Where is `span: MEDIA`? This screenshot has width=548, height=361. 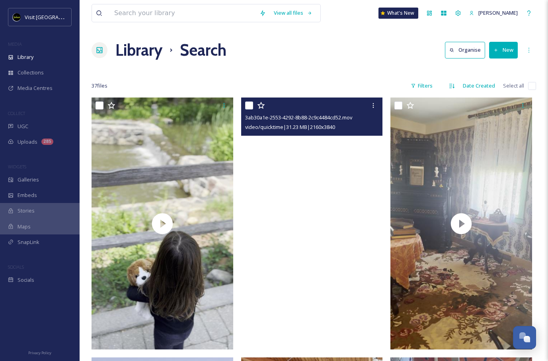 span: MEDIA is located at coordinates (15, 44).